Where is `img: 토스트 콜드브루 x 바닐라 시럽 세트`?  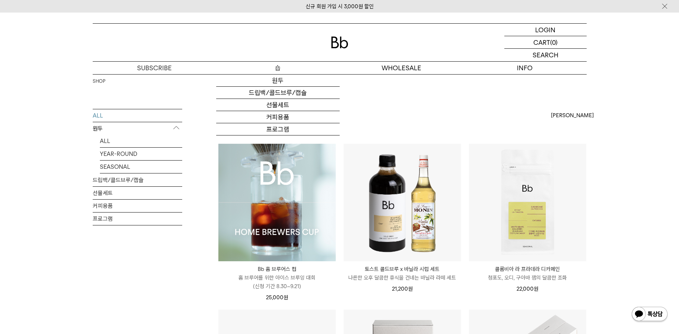 img: 토스트 콜드브루 x 바닐라 시럽 세트 is located at coordinates (402, 202).